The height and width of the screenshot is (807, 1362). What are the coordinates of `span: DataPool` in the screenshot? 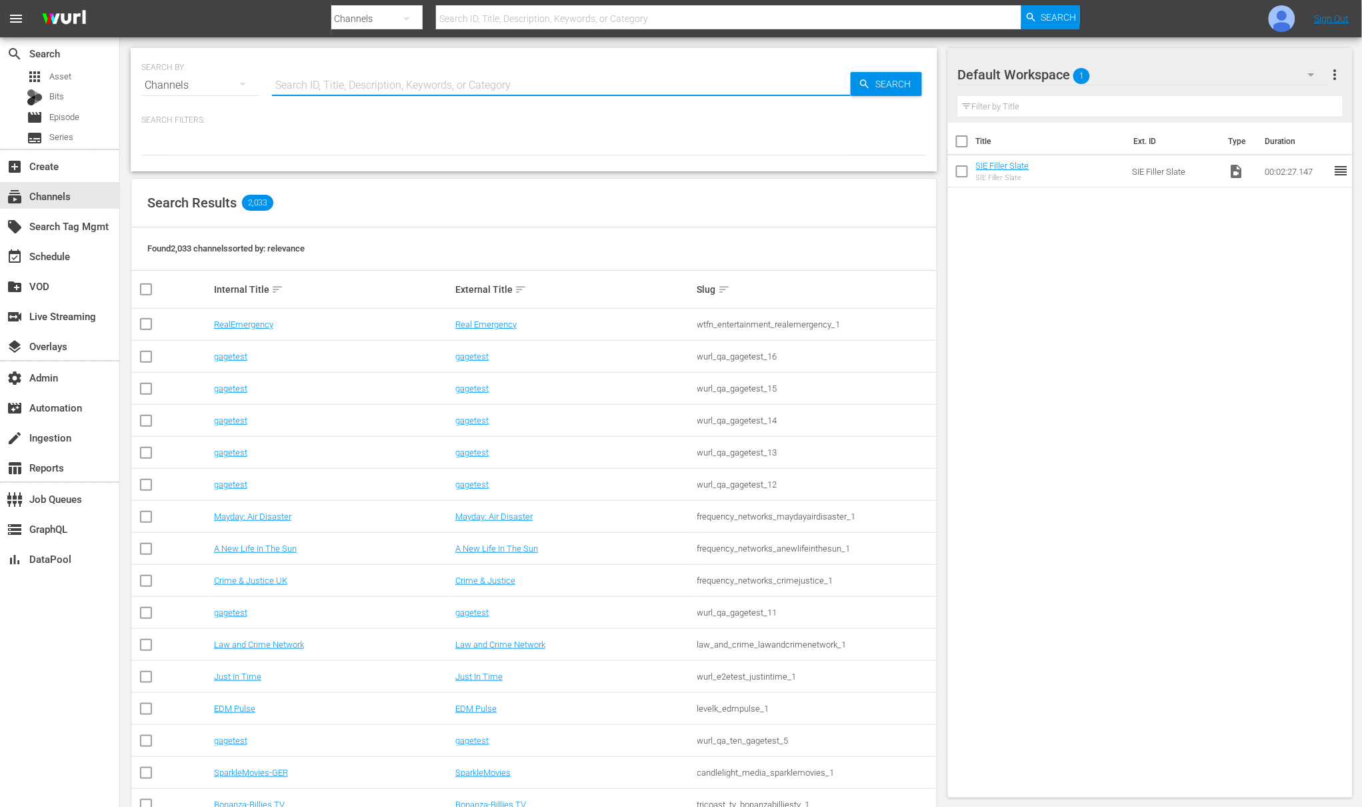 It's located at (15, 559).